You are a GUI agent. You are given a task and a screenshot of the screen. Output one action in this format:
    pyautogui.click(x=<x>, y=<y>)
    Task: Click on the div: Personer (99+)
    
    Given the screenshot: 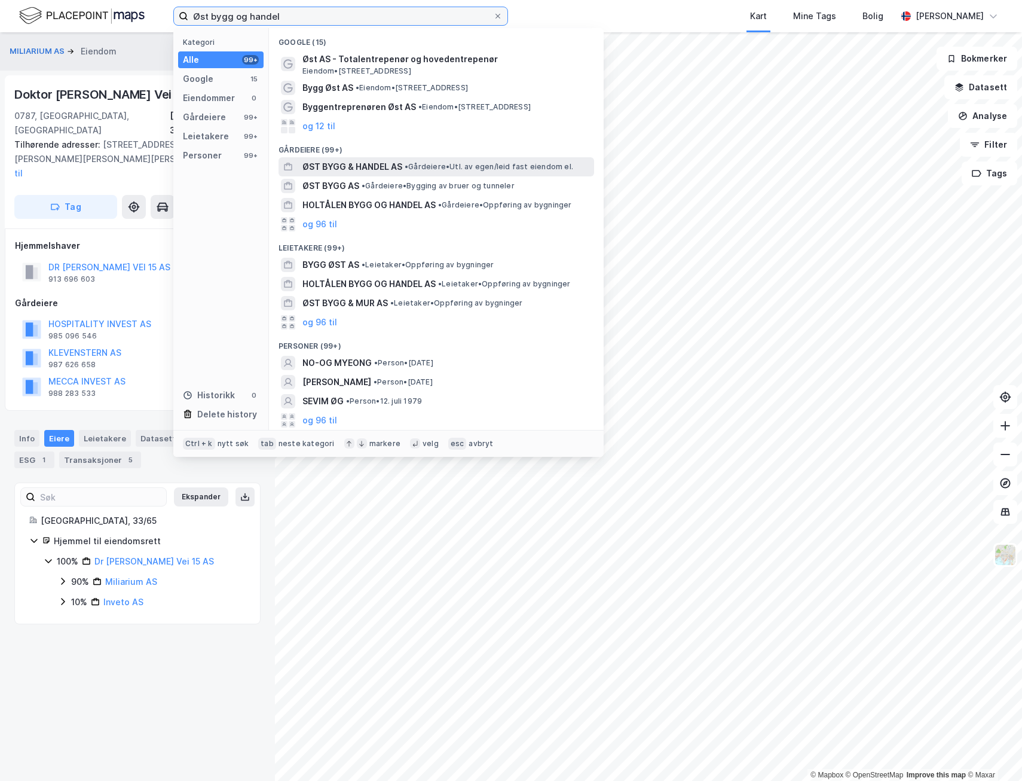 What is the action you would take?
    pyautogui.click(x=436, y=343)
    